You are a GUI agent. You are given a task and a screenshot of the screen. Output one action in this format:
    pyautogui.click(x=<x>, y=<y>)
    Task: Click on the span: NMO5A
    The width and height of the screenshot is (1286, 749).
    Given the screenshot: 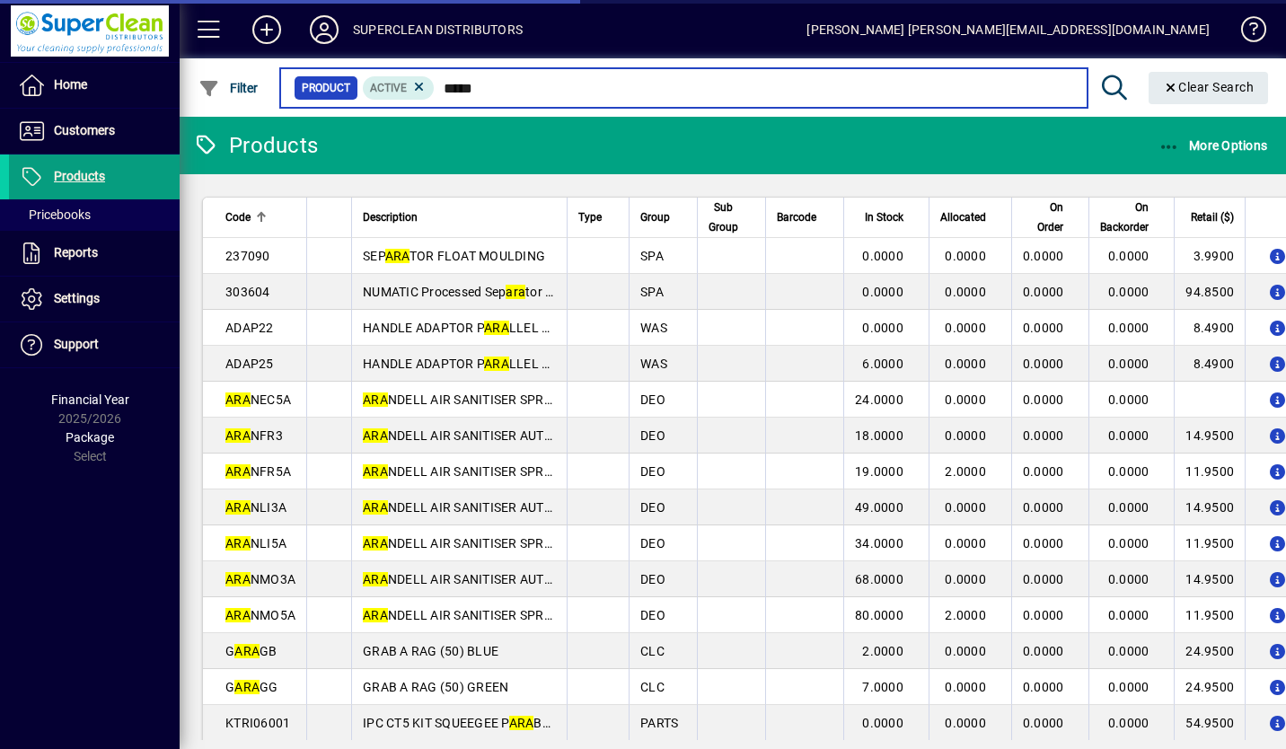 What is the action you would take?
    pyautogui.click(x=261, y=615)
    